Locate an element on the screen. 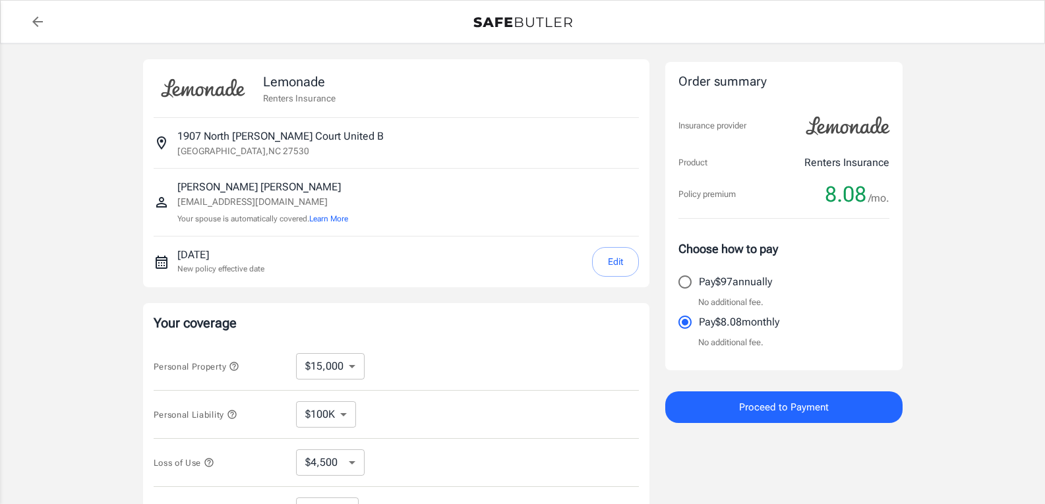 Image resolution: width=1045 pixels, height=504 pixels. p: Product is located at coordinates (693, 163).